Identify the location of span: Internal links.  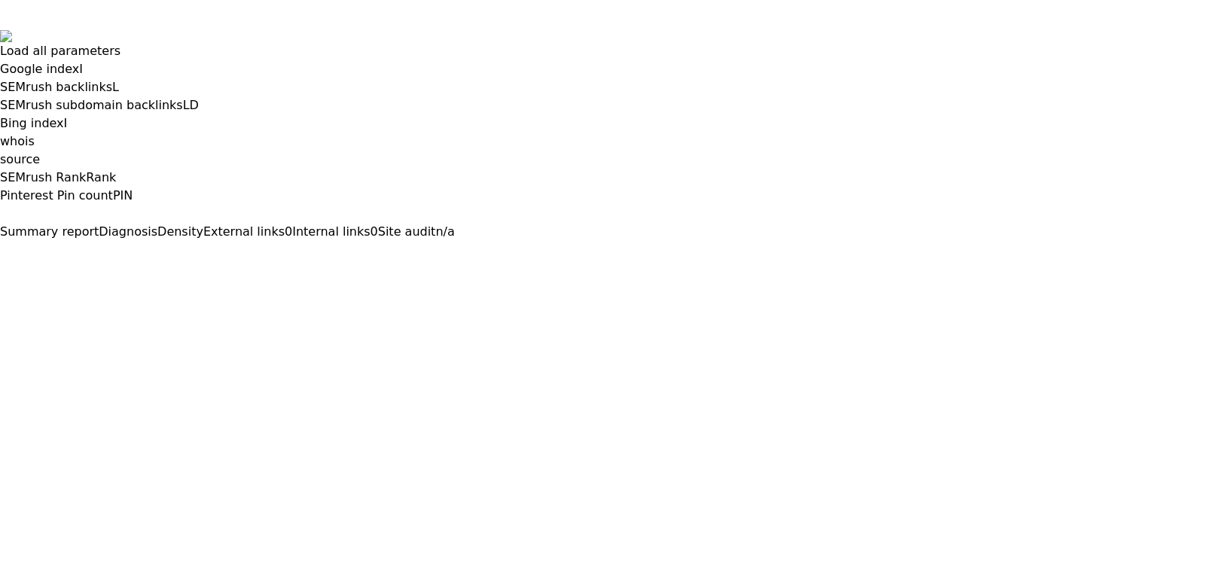
(331, 231).